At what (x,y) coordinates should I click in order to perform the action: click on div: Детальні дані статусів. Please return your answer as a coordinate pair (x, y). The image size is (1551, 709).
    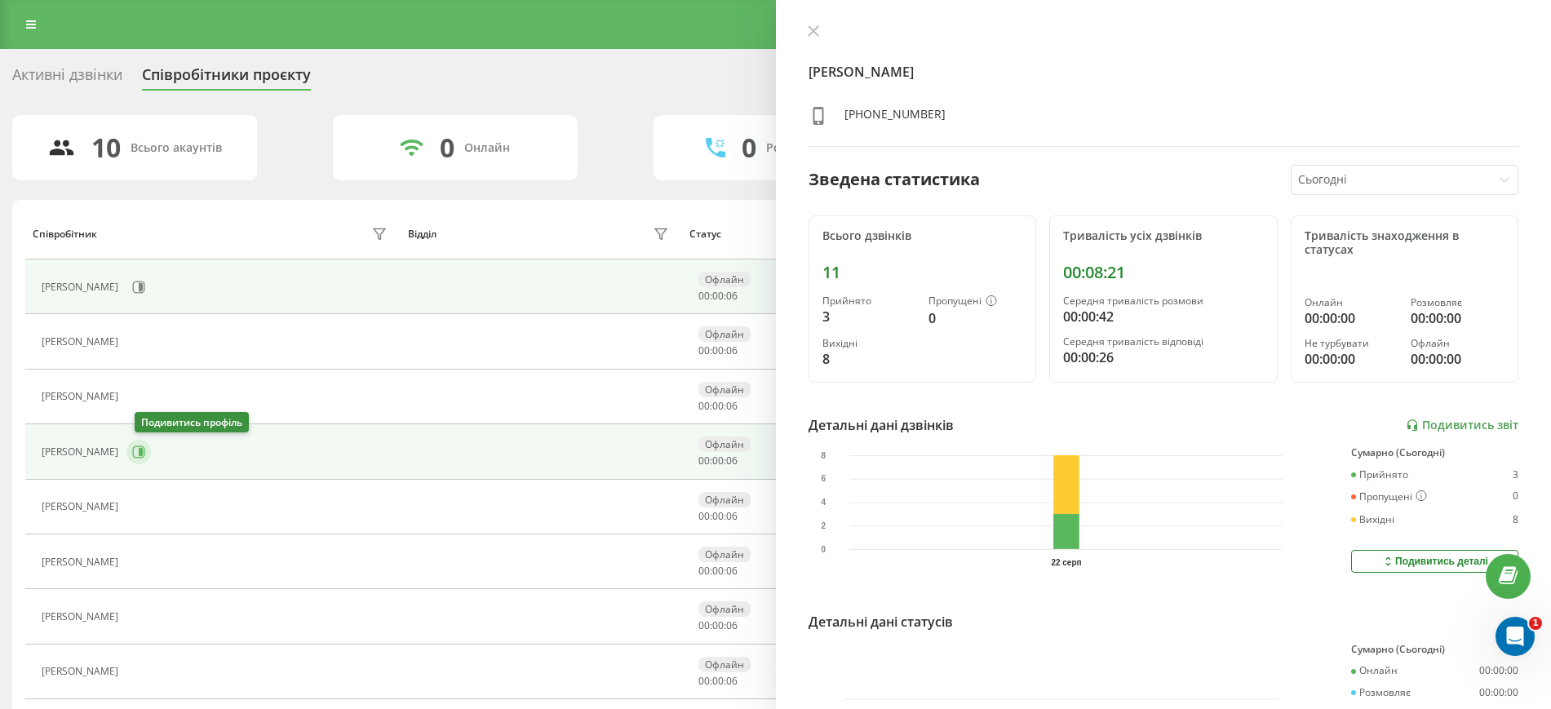
    Looking at the image, I should click on (881, 622).